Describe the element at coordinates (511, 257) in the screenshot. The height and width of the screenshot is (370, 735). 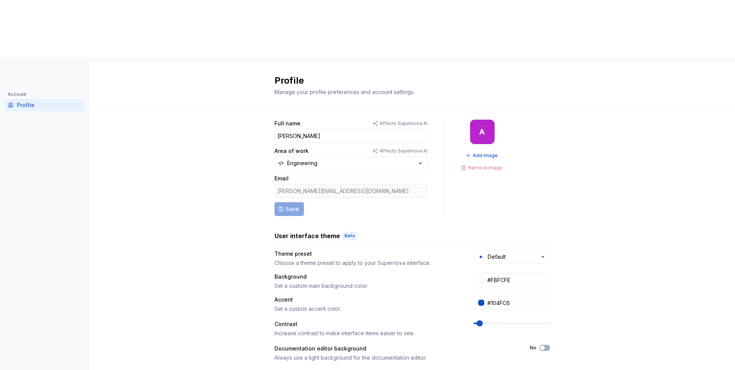
I see `button: Default` at that location.